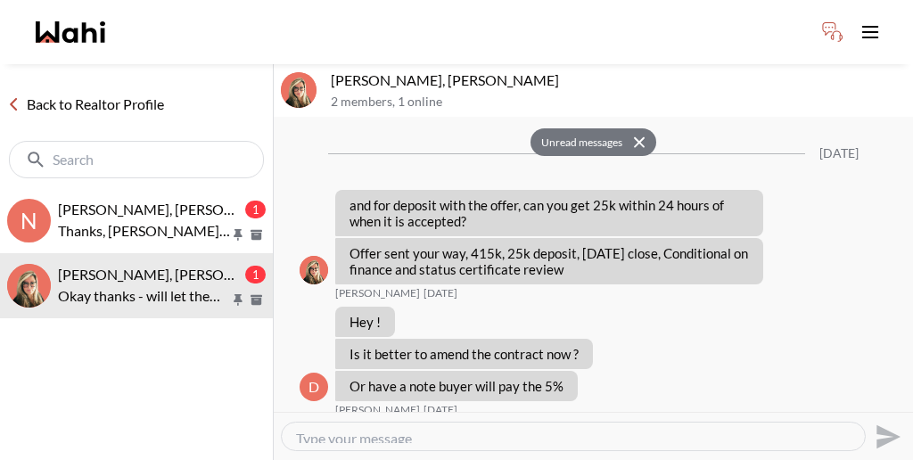 The height and width of the screenshot is (460, 913). Describe the element at coordinates (441, 293) in the screenshot. I see `time: 2025-08-27T23:17:36.220Z` at that location.